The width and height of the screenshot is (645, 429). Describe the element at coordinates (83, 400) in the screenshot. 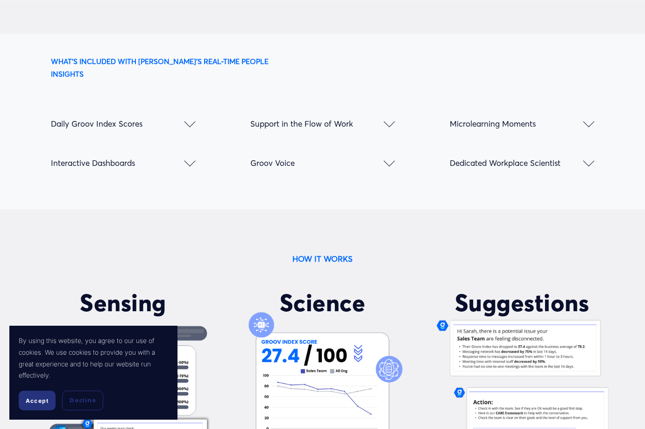

I see `span: Decline` at that location.